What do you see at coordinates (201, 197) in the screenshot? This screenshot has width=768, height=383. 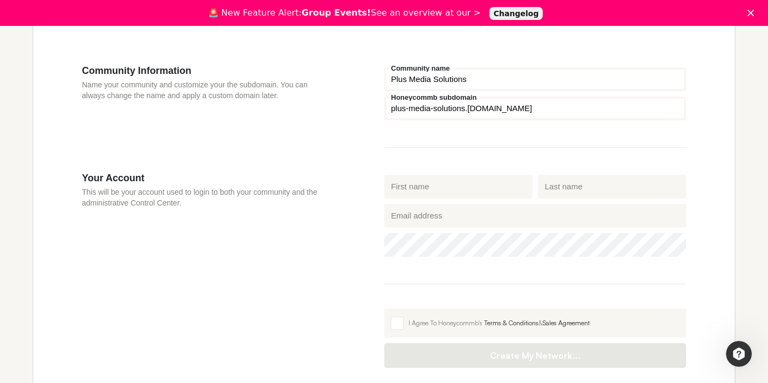 I see `p: This will be your account used to login to both your community and the administrative Control Cen...` at bounding box center [201, 197].